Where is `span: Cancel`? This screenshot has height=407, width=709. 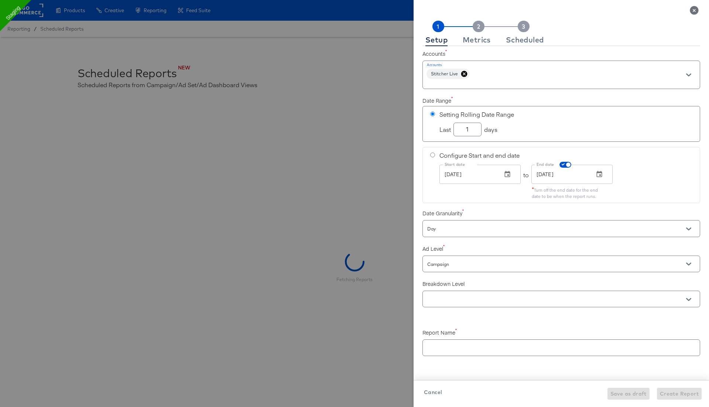
span: Cancel is located at coordinates (433, 392).